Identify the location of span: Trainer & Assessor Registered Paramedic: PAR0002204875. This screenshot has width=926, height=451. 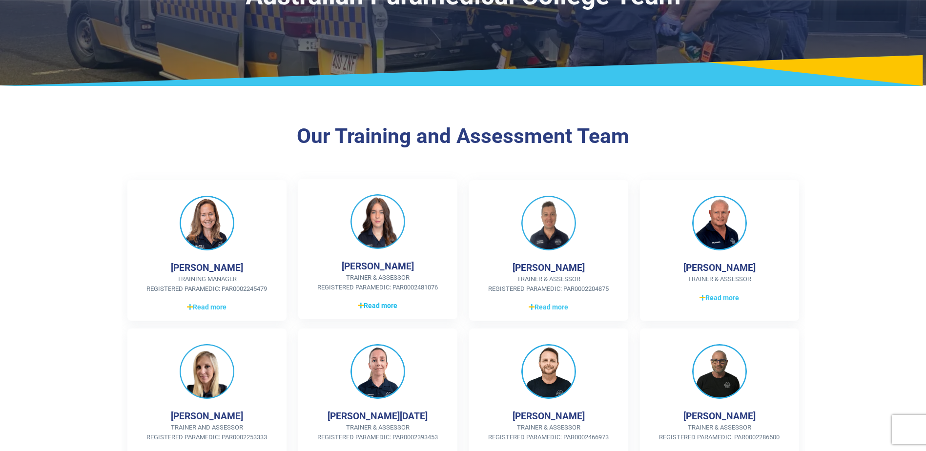
(549, 284).